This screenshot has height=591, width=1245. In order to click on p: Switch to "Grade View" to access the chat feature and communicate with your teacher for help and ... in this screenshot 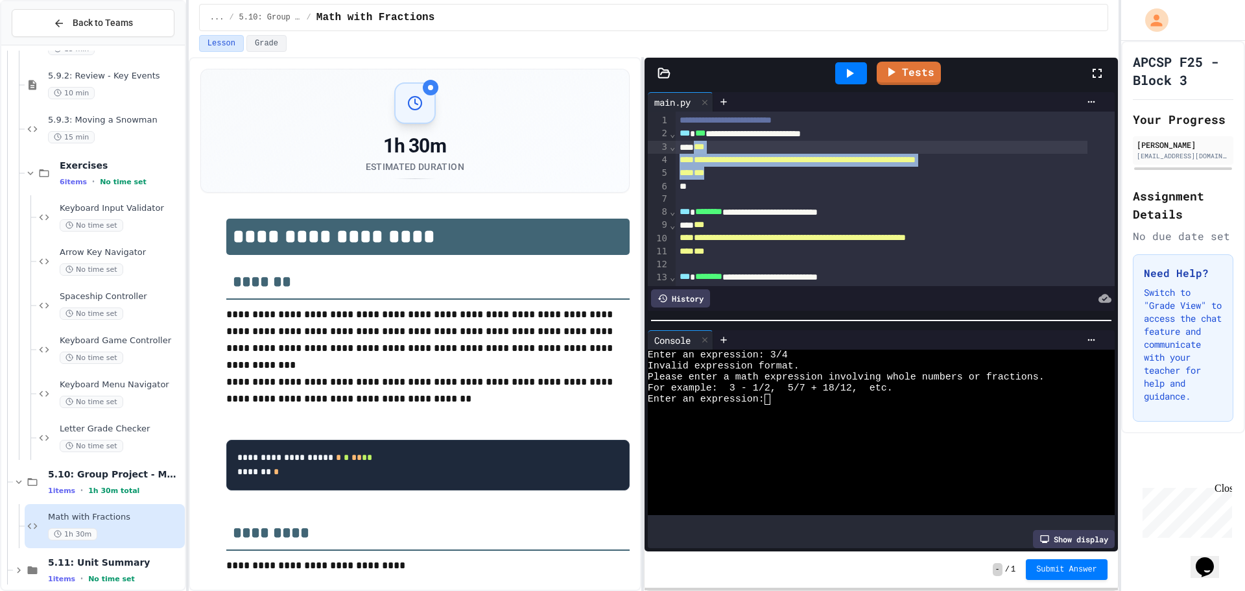, I will do `click(1183, 344)`.